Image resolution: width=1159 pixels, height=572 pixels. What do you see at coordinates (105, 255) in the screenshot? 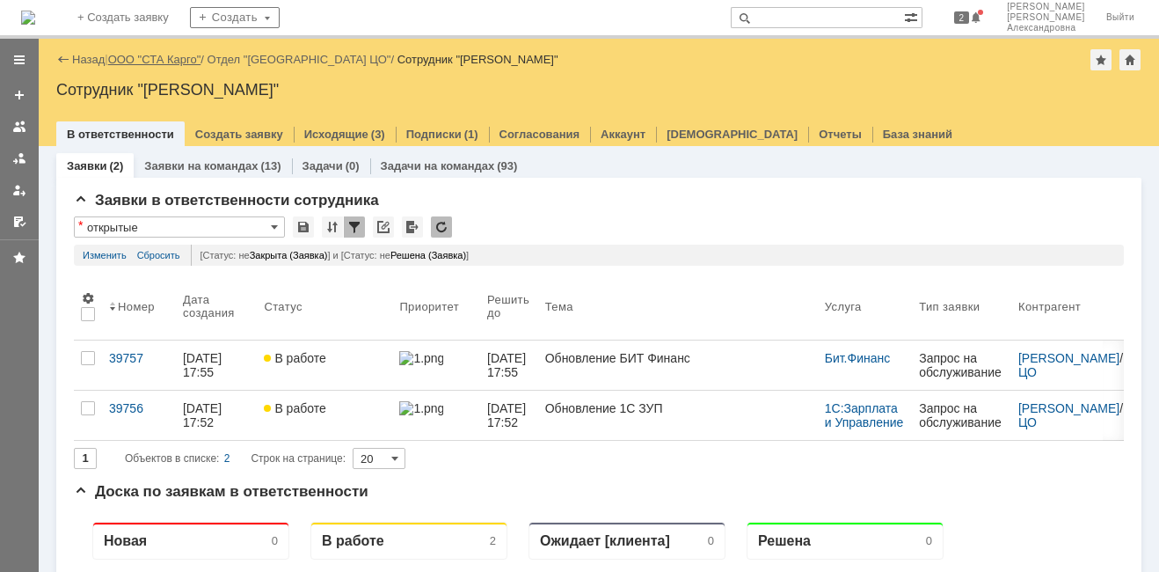
I see `a: Изменить` at bounding box center [105, 255].